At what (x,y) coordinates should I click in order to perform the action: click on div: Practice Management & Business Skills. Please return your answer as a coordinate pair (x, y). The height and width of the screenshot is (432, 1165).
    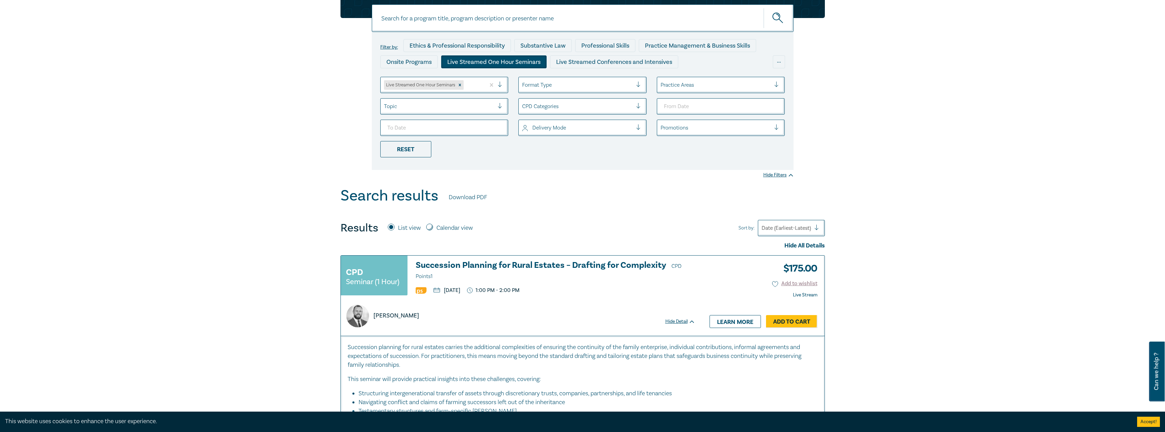
    Looking at the image, I should click on (697, 46).